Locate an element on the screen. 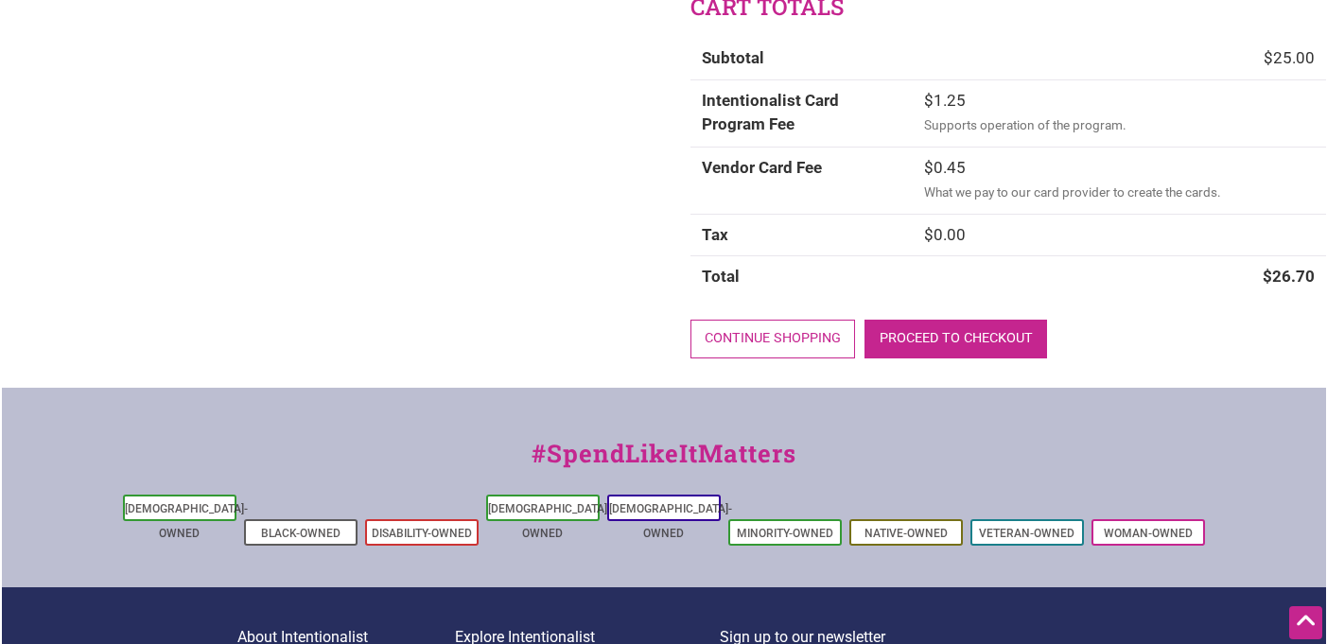 This screenshot has width=1327, height=644. a: Native-Owned is located at coordinates (906, 534).